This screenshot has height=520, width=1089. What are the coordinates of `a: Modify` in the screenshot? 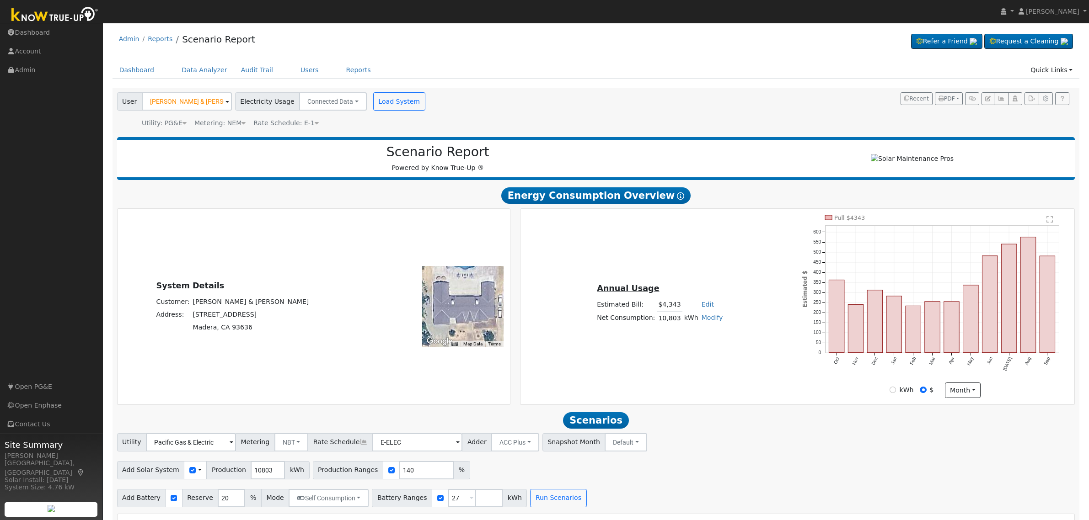 It's located at (712, 318).